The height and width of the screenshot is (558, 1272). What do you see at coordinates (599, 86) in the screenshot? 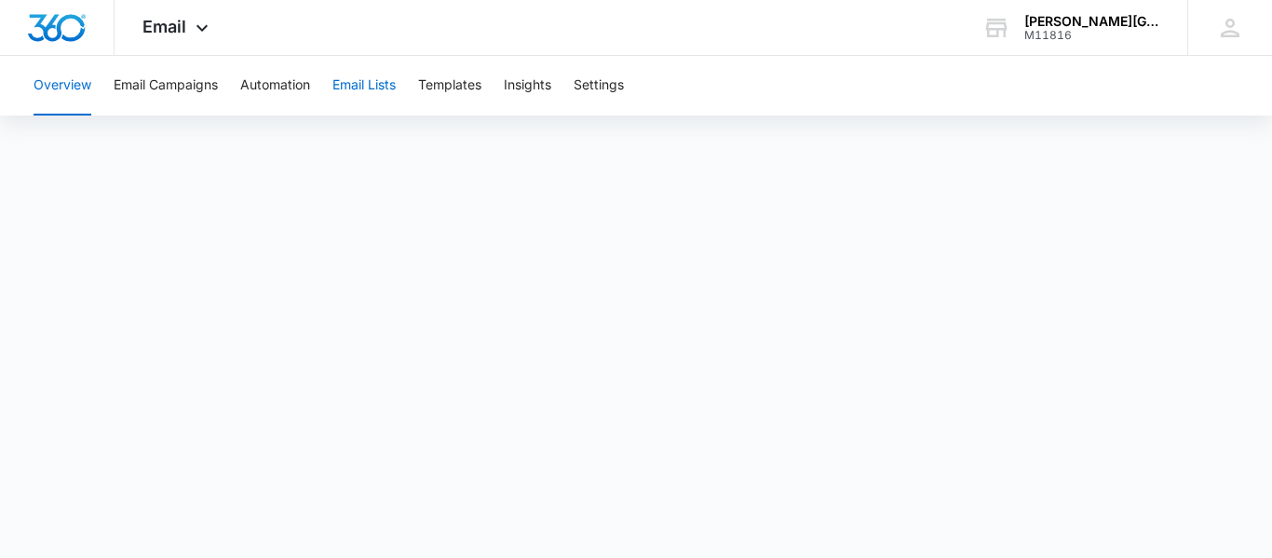
I see `button: Settings` at bounding box center [599, 86].